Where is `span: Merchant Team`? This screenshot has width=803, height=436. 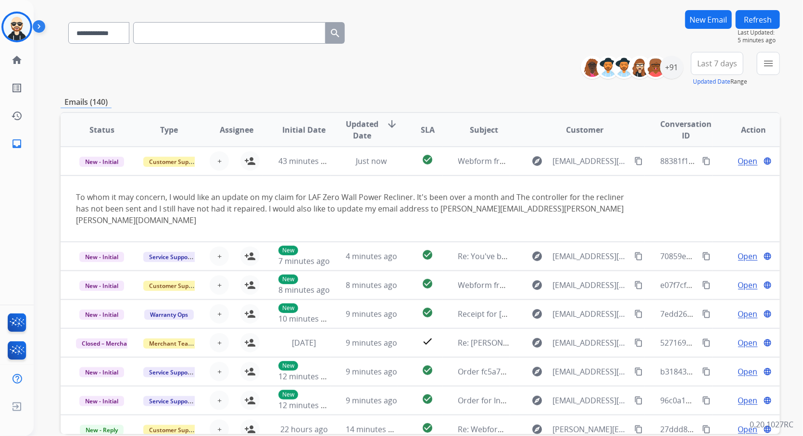 span: Merchant Team is located at coordinates (171, 344).